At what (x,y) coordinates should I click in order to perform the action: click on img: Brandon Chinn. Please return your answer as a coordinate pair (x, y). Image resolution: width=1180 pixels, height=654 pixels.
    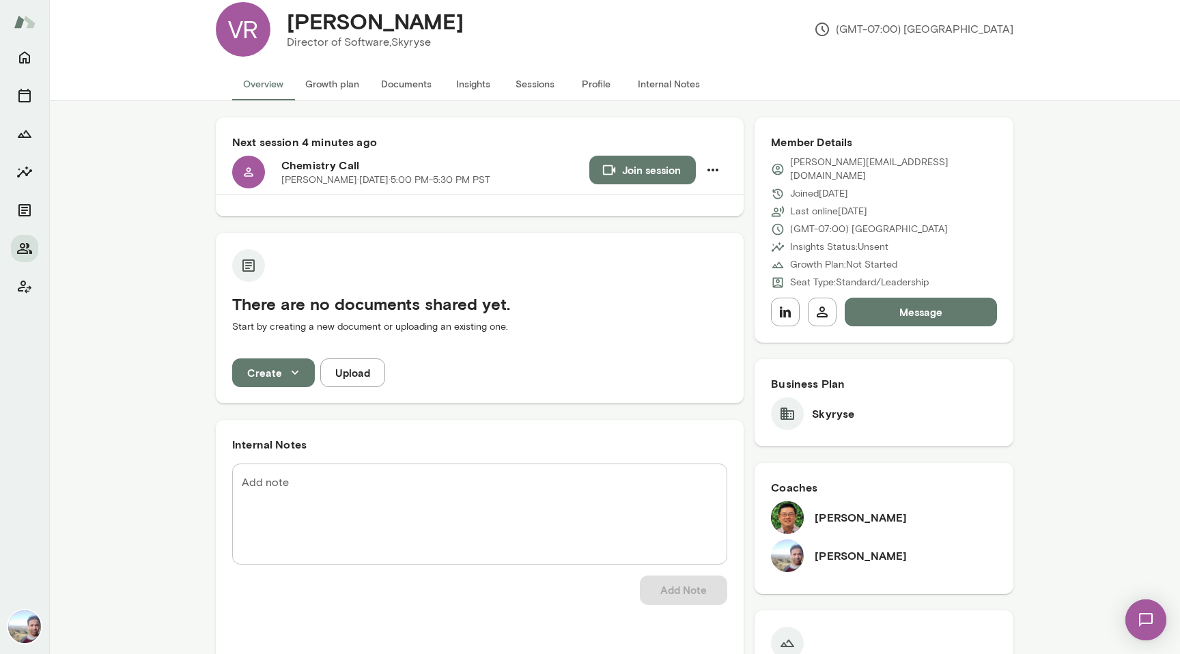
    Looking at the image, I should click on (787, 517).